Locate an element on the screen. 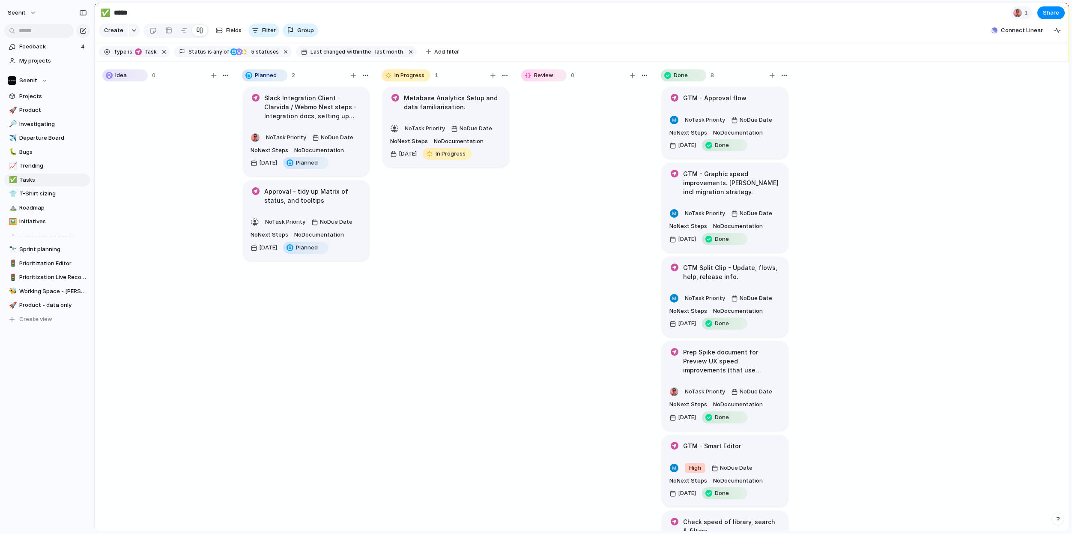 This screenshot has height=534, width=1072. button: Add filter is located at coordinates (443, 52).